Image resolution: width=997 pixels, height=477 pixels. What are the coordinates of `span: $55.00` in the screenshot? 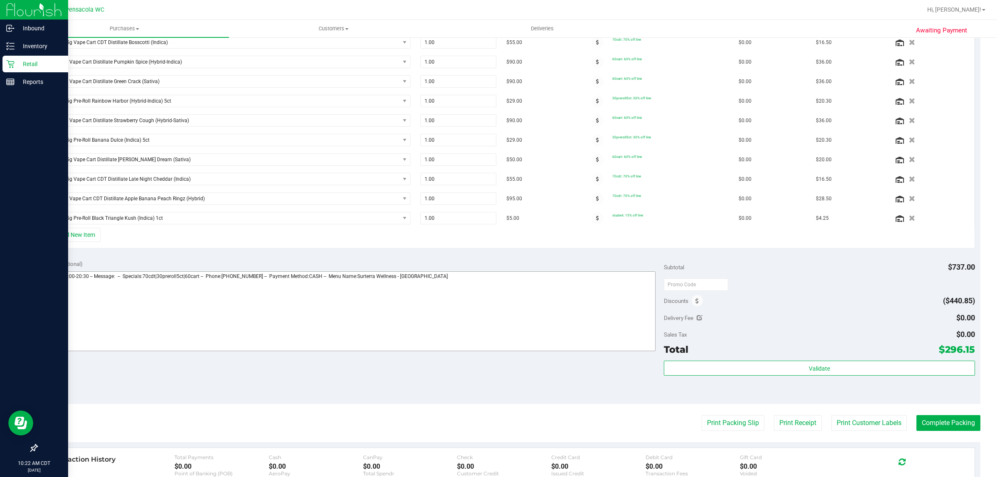 It's located at (514, 179).